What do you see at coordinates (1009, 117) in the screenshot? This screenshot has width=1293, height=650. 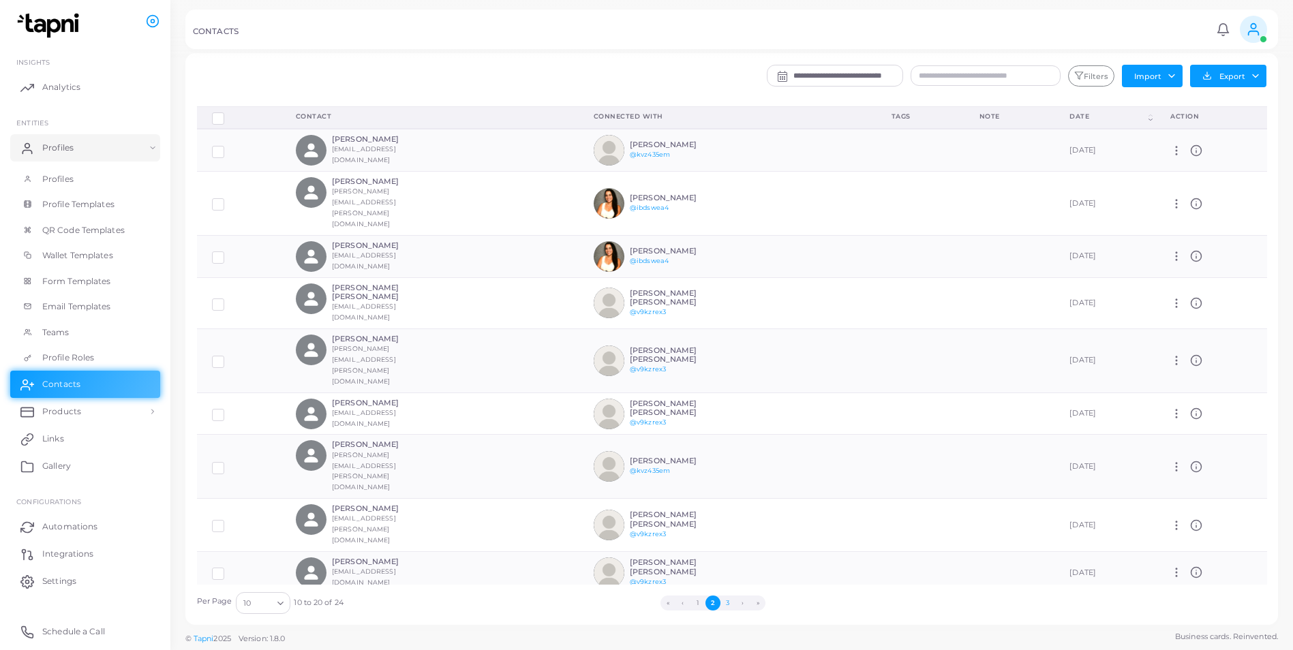 I see `div: Note` at bounding box center [1009, 117].